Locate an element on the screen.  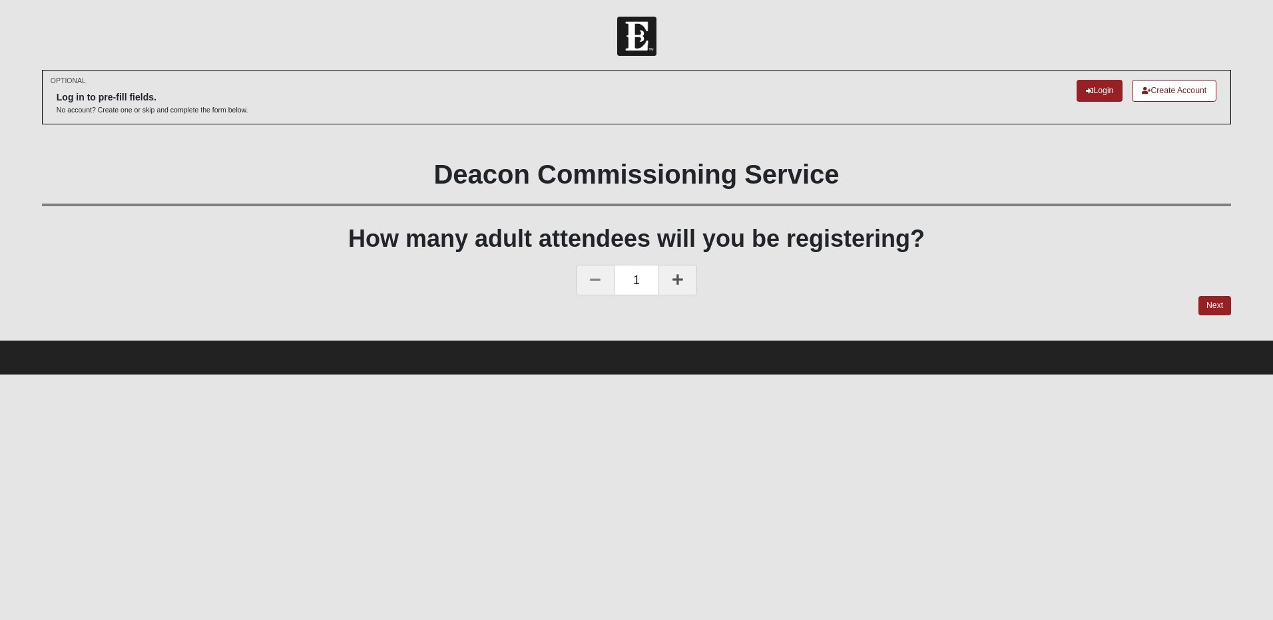
b: Deacon Commissioning Service is located at coordinates (636, 174).